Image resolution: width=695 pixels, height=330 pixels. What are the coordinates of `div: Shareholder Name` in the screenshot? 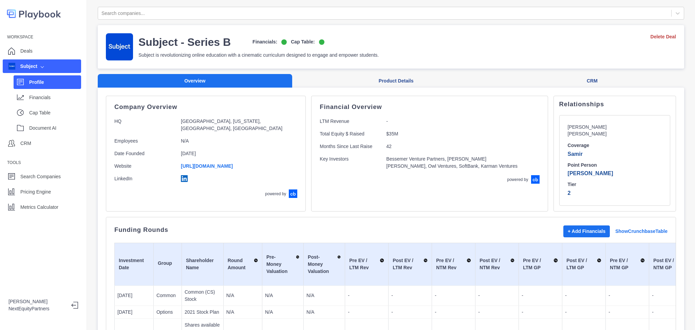 It's located at (203, 264).